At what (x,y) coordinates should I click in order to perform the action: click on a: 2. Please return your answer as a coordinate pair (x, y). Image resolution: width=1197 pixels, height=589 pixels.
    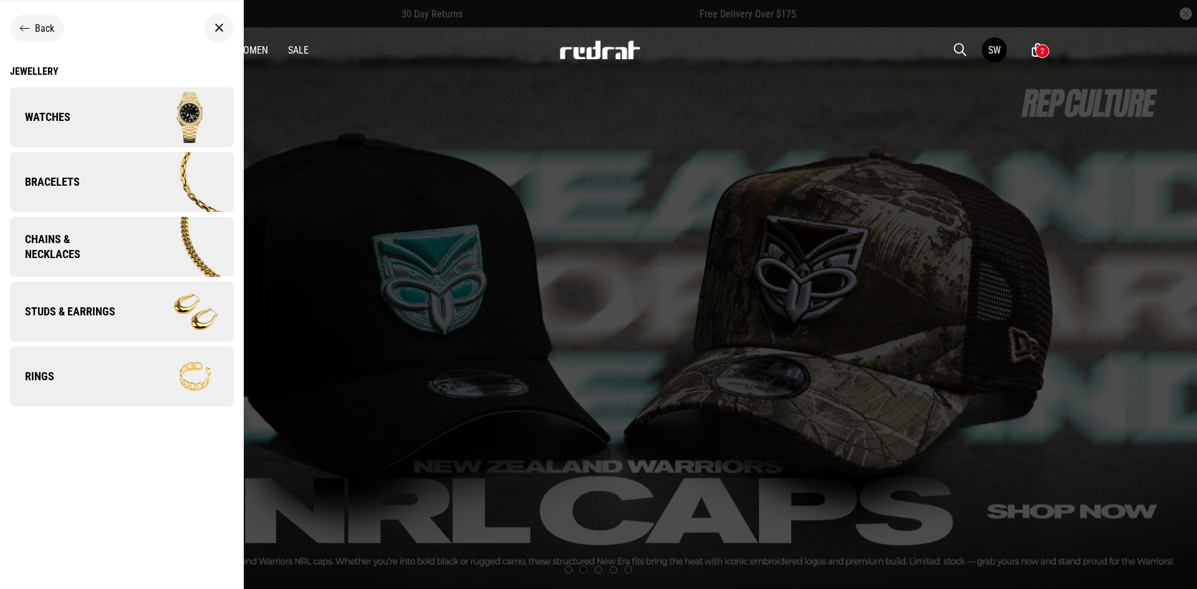
    Looking at the image, I should click on (1038, 50).